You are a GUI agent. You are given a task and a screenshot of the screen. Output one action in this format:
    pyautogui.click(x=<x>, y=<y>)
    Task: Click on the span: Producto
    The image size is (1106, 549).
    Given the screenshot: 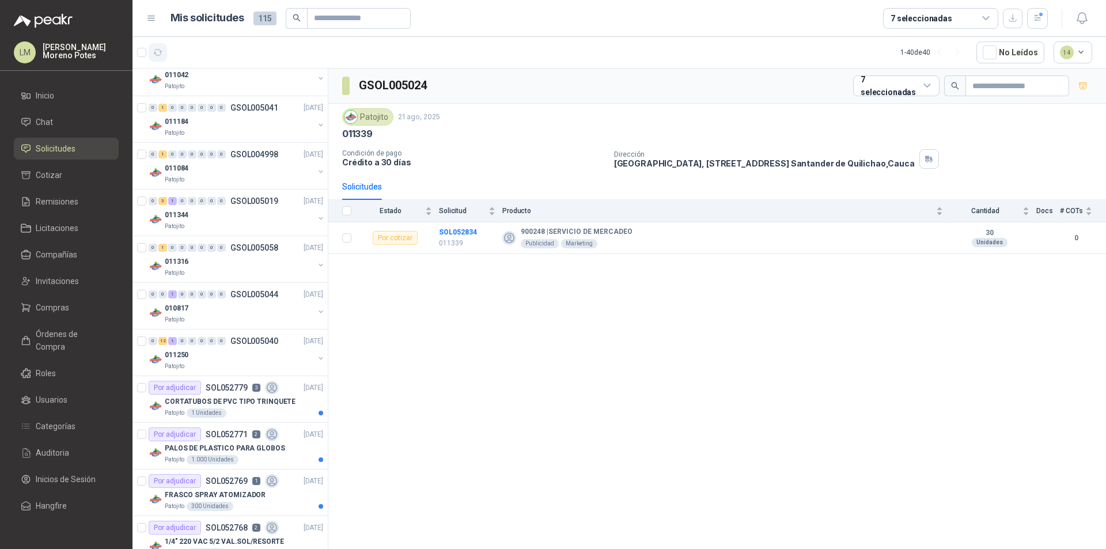 What is the action you would take?
    pyautogui.click(x=718, y=211)
    